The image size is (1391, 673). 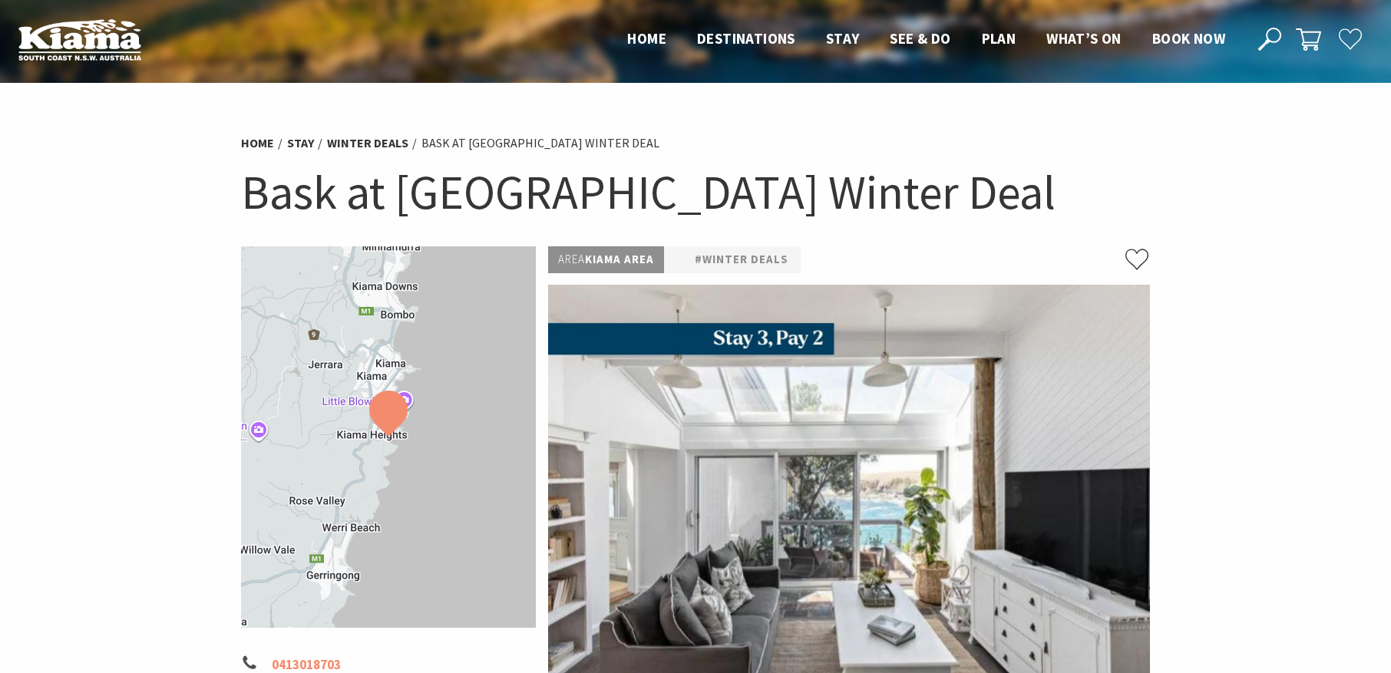 I want to click on a: Stay, so click(x=300, y=143).